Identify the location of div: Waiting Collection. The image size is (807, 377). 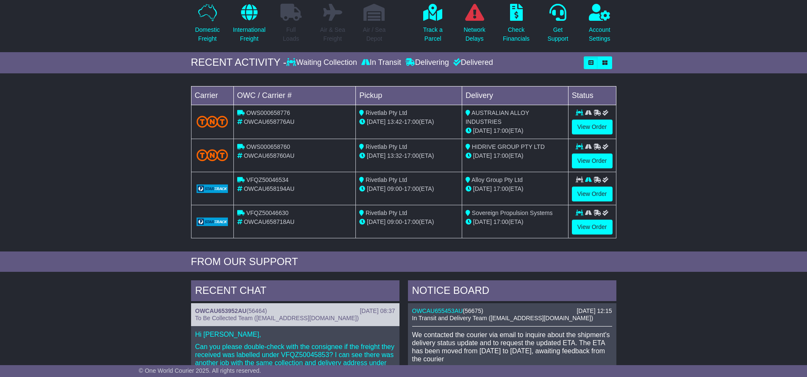
(323, 63).